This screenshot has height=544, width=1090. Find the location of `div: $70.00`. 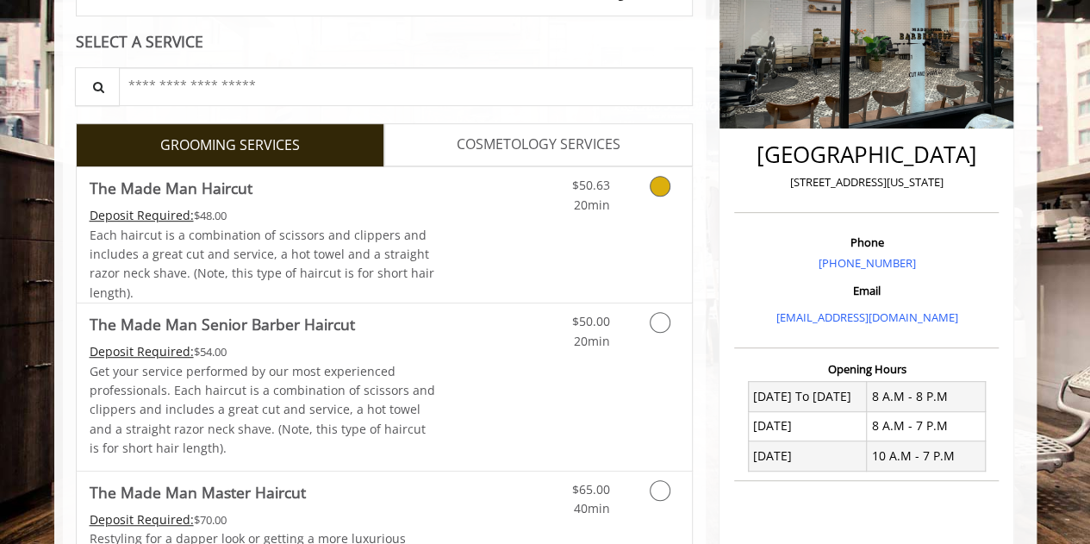

div: $70.00 is located at coordinates (263, 520).